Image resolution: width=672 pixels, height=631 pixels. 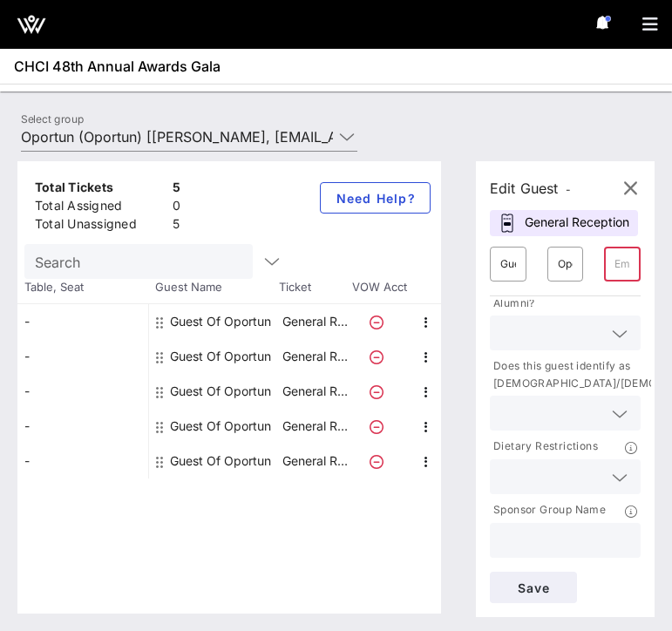 What do you see at coordinates (533, 587) in the screenshot?
I see `span: Save` at bounding box center [533, 587].